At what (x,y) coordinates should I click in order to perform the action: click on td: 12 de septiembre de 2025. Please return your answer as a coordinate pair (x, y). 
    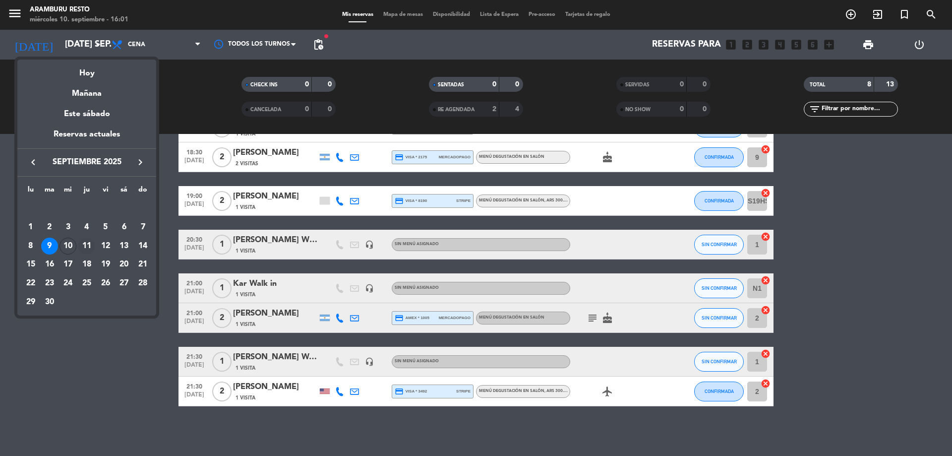
    Looking at the image, I should click on (106, 246).